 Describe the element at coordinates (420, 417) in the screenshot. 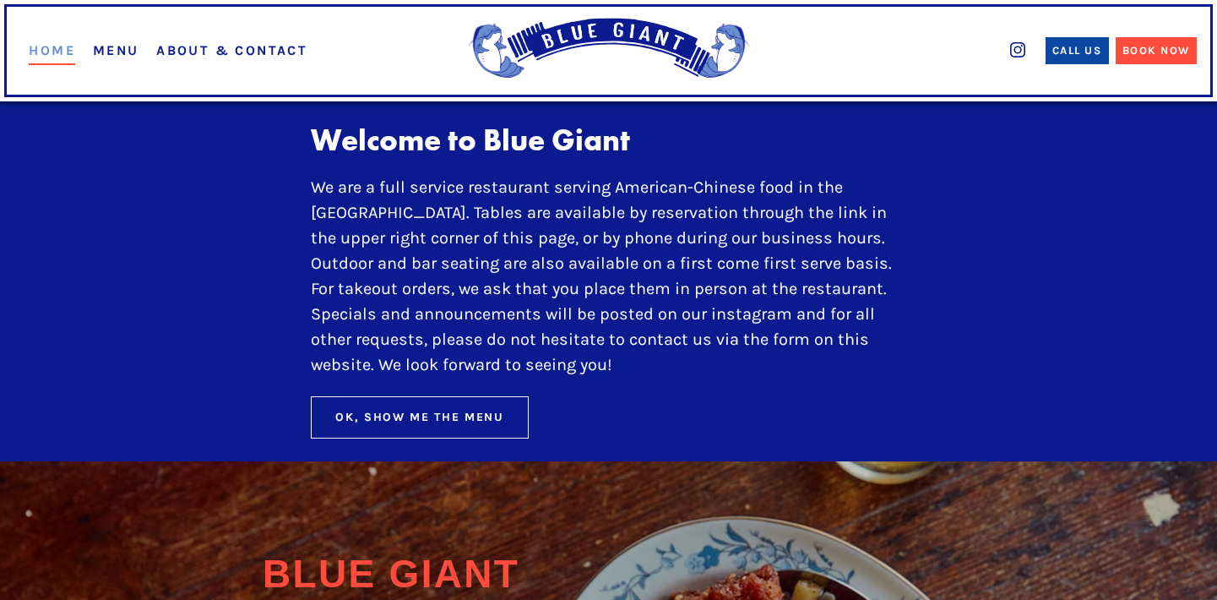

I see `button: Ok, Show Me The Menu` at that location.